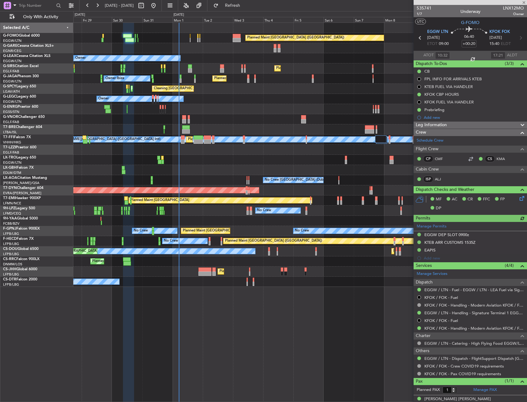  Describe the element at coordinates (428, 390) in the screenshot. I see `label: Planned PAX` at that location.